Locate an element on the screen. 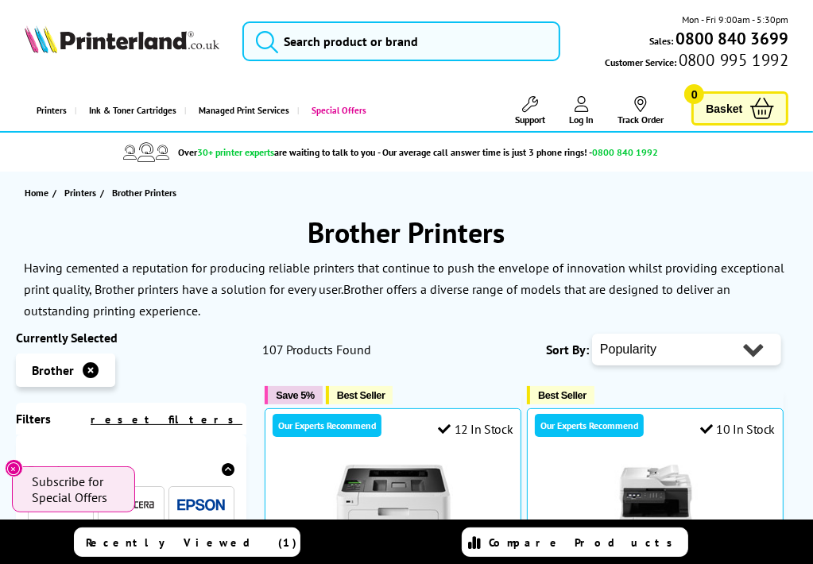  span: Recently Viewed (1) is located at coordinates (192, 543).